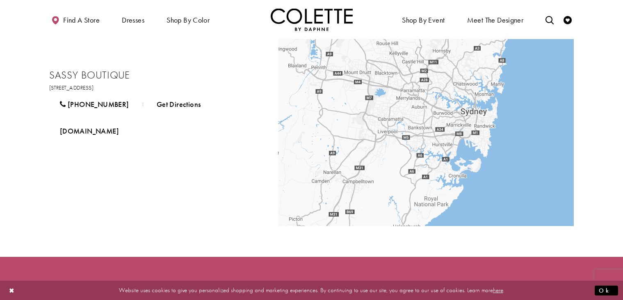 The width and height of the screenshot is (623, 300). What do you see at coordinates (311, 290) in the screenshot?
I see `p: Website uses cookies to give you personalized shopping and marketing experiences. By continuing t...` at bounding box center [311, 290].